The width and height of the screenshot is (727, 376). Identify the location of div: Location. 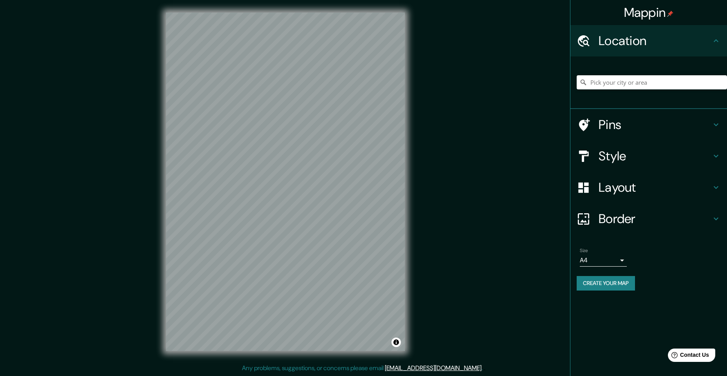
(649, 41).